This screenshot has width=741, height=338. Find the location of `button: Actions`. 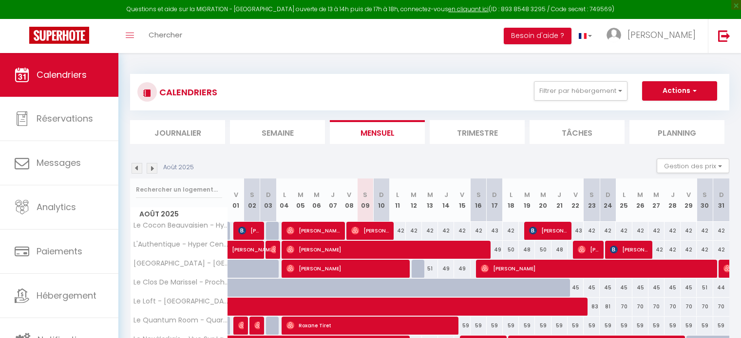

button: Actions is located at coordinates (679, 91).